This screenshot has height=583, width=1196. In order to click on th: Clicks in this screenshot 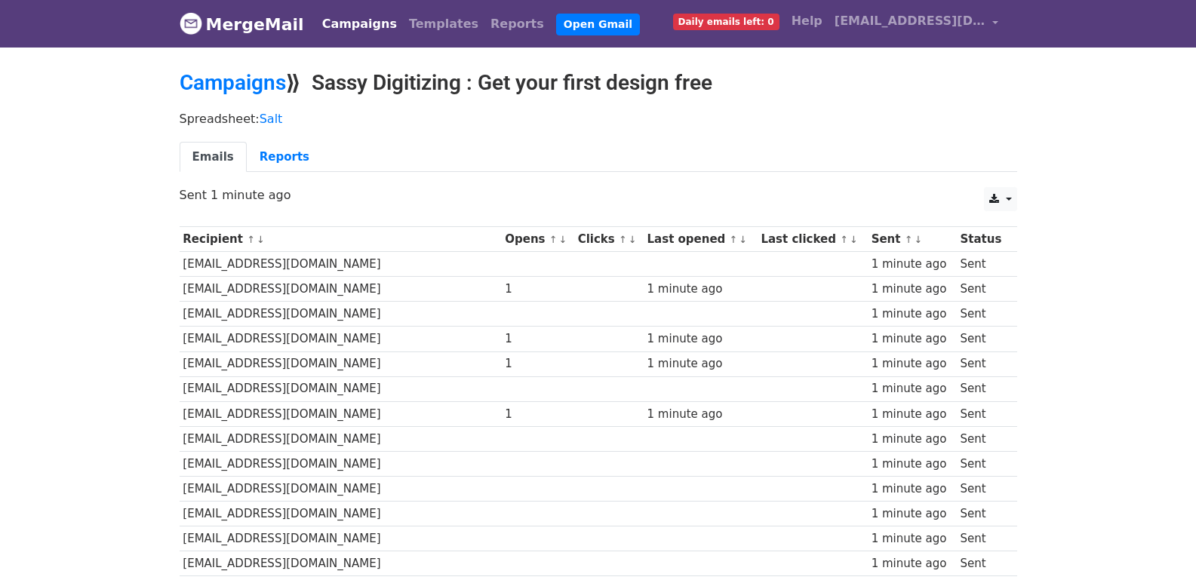, I will do `click(609, 239)`.